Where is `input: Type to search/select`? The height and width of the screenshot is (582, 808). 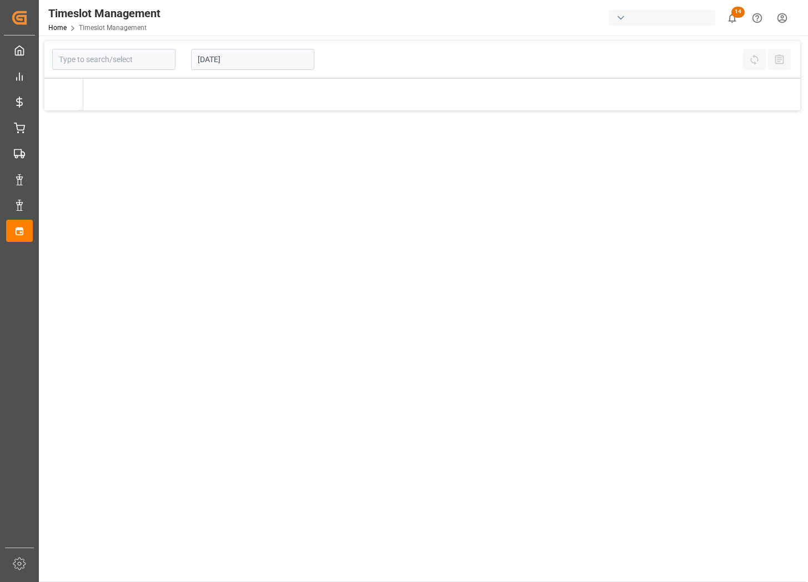
input: Type to search/select is located at coordinates (114, 59).